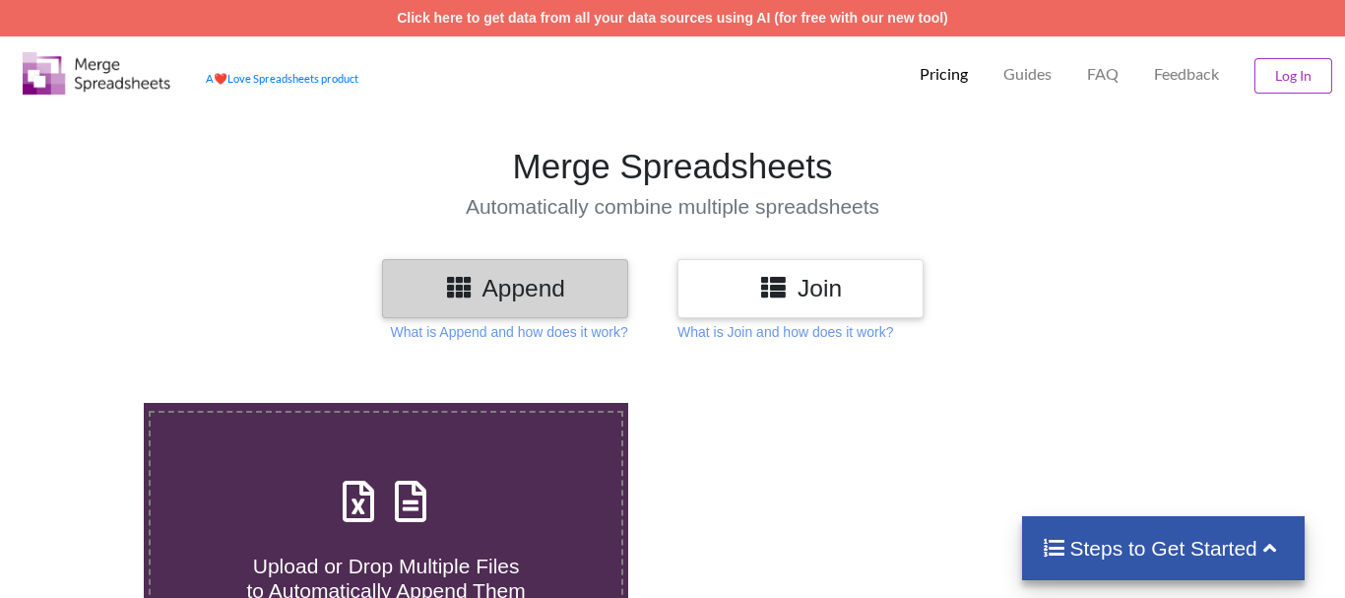 This screenshot has width=1345, height=598. Describe the element at coordinates (1027, 74) in the screenshot. I see `p: Guides` at that location.